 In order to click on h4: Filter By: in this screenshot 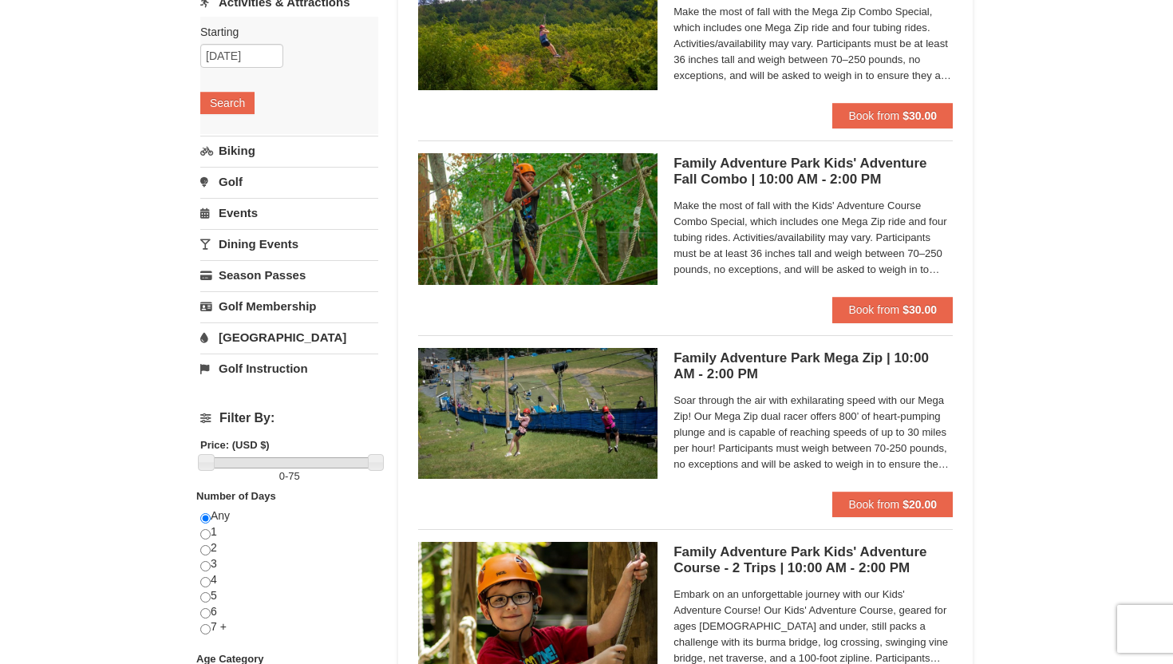, I will do `click(289, 418)`.